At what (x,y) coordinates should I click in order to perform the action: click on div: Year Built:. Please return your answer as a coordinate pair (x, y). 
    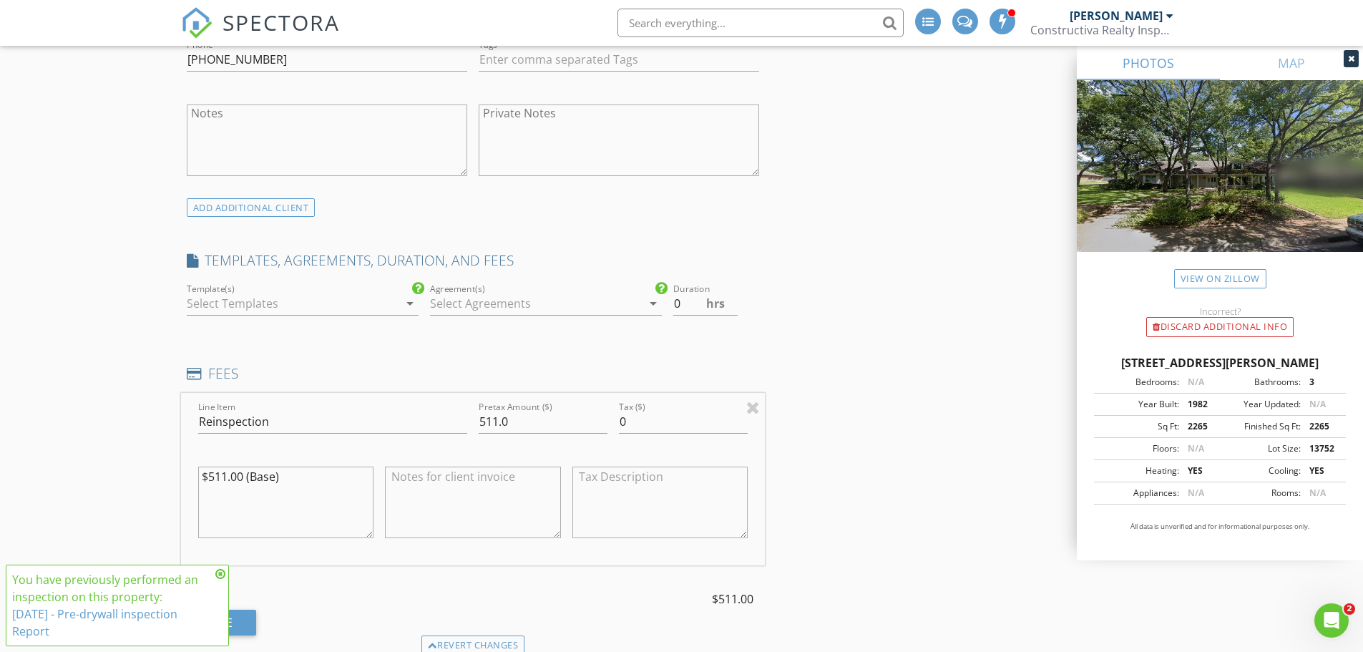
    Looking at the image, I should click on (1138, 404).